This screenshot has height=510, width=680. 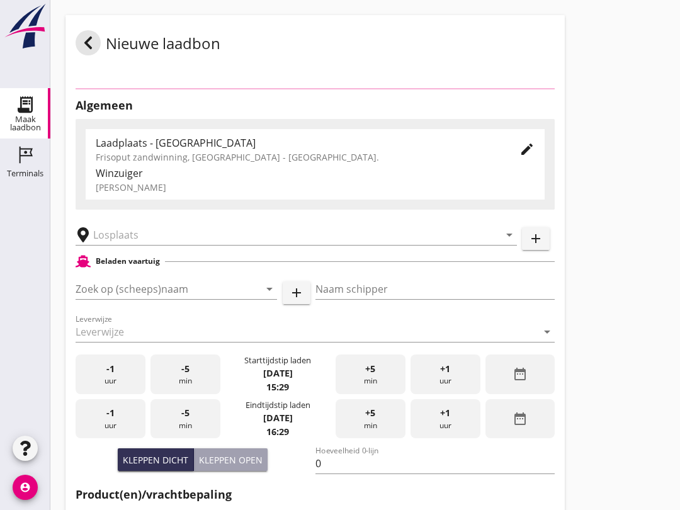 What do you see at coordinates (128, 261) in the screenshot?
I see `h2: Beladen vaartuig` at bounding box center [128, 261].